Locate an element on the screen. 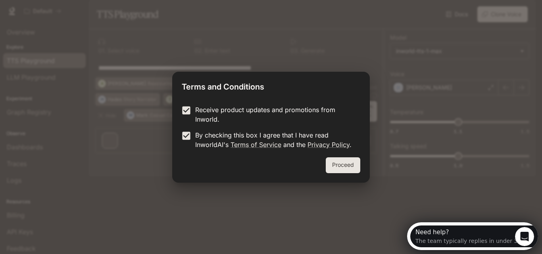  a: Privacy Policy is located at coordinates (329, 145).